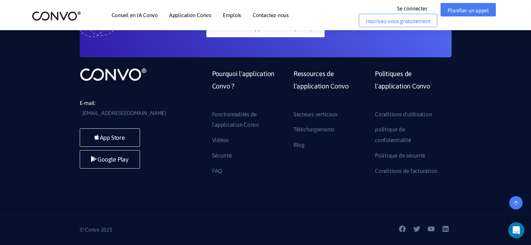 The height and width of the screenshot is (245, 531). I want to click on font: Se connecter, so click(412, 8).